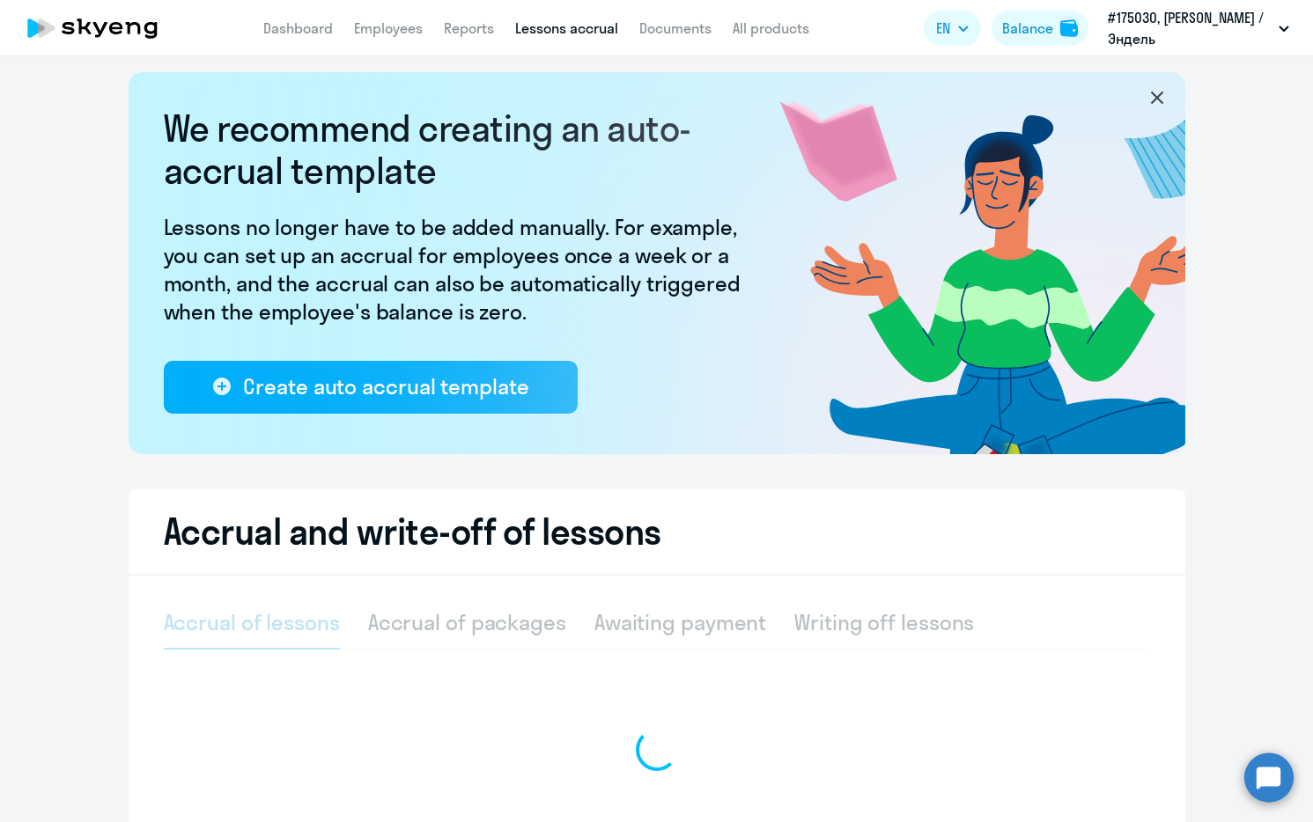 The image size is (1313, 822). What do you see at coordinates (1069, 28) in the screenshot?
I see `img: balance` at bounding box center [1069, 28].